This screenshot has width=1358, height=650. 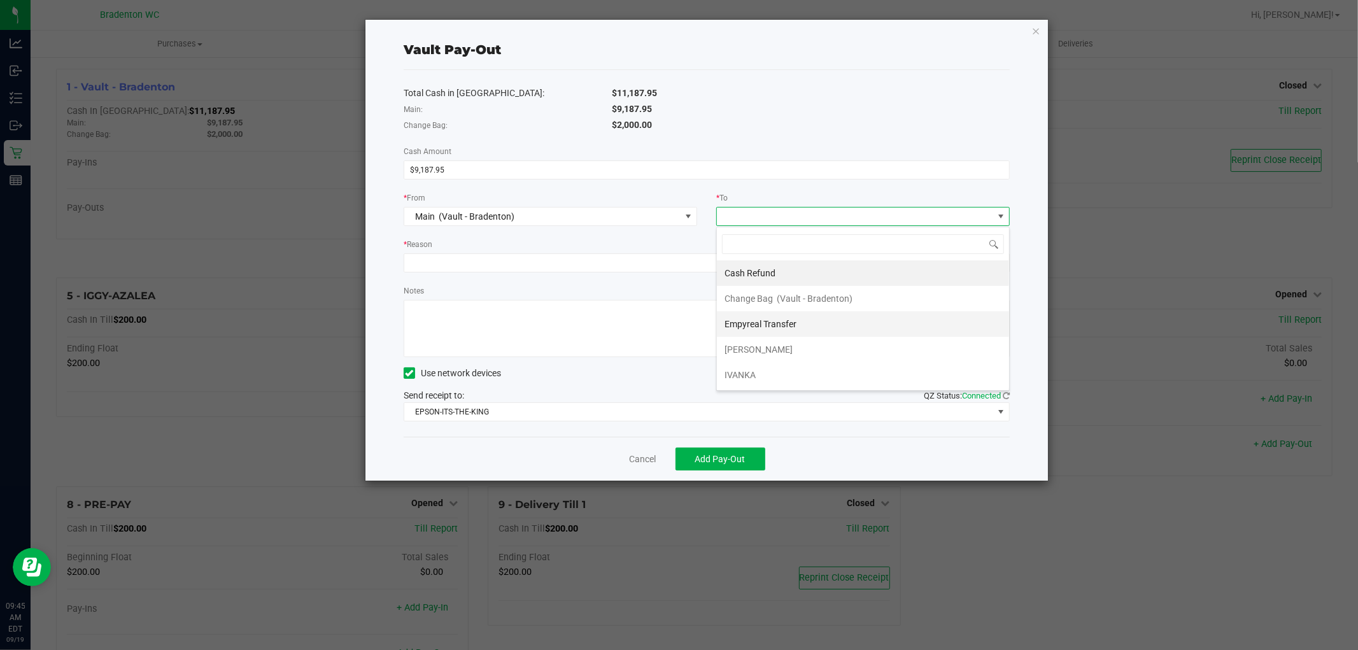 What do you see at coordinates (634, 93) in the screenshot?
I see `span: $11,187.95` at bounding box center [634, 93].